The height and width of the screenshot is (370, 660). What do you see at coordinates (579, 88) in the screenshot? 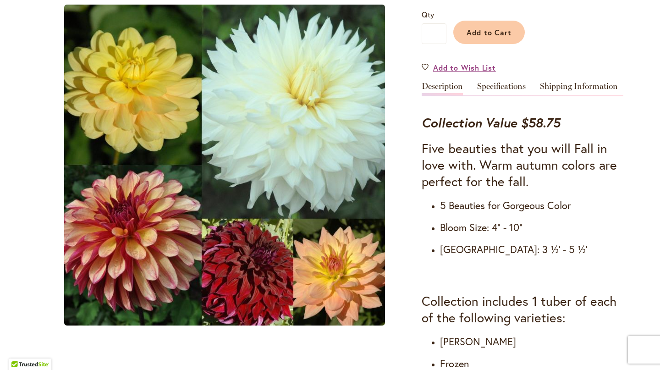
I see `a: Shipping Information` at bounding box center [579, 88].